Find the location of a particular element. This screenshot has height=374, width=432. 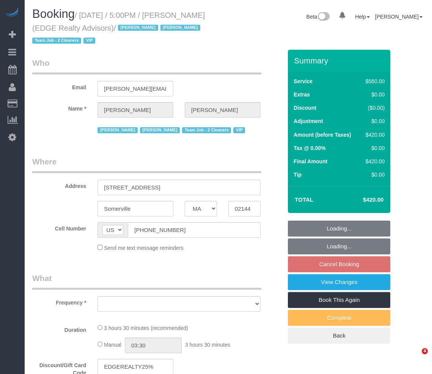

div: $560.00 is located at coordinates (374, 81).